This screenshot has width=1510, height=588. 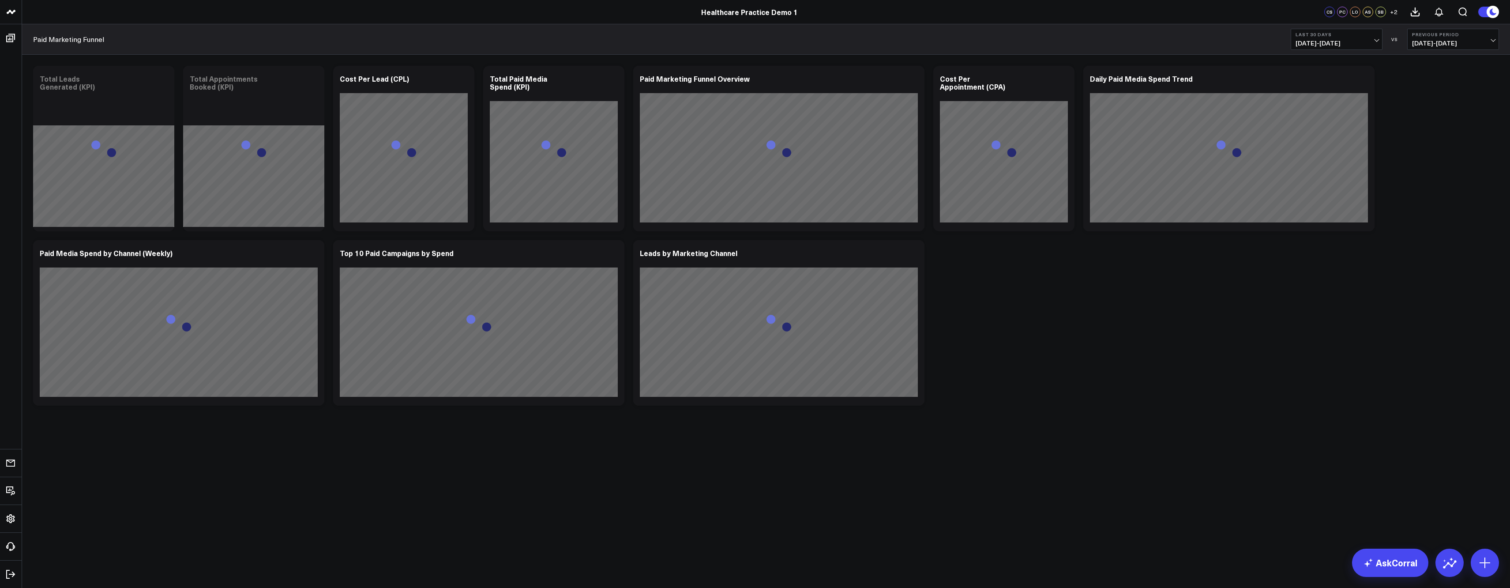 I want to click on a: AskCorral, so click(x=1390, y=563).